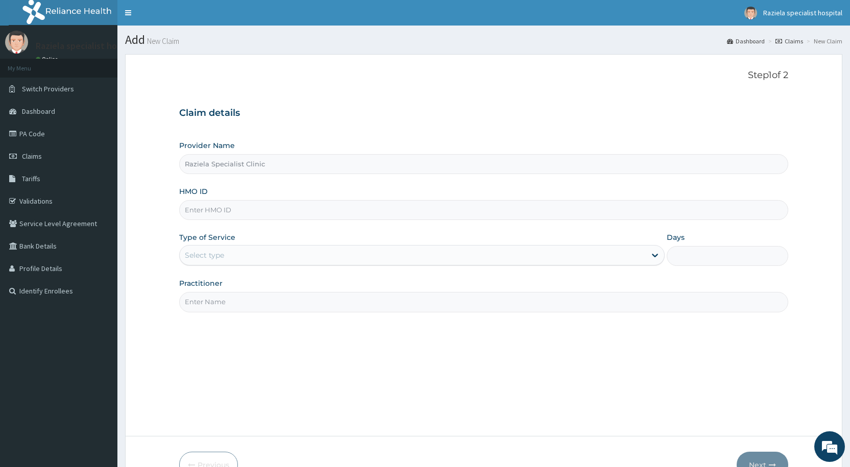  I want to click on span: Claims, so click(32, 156).